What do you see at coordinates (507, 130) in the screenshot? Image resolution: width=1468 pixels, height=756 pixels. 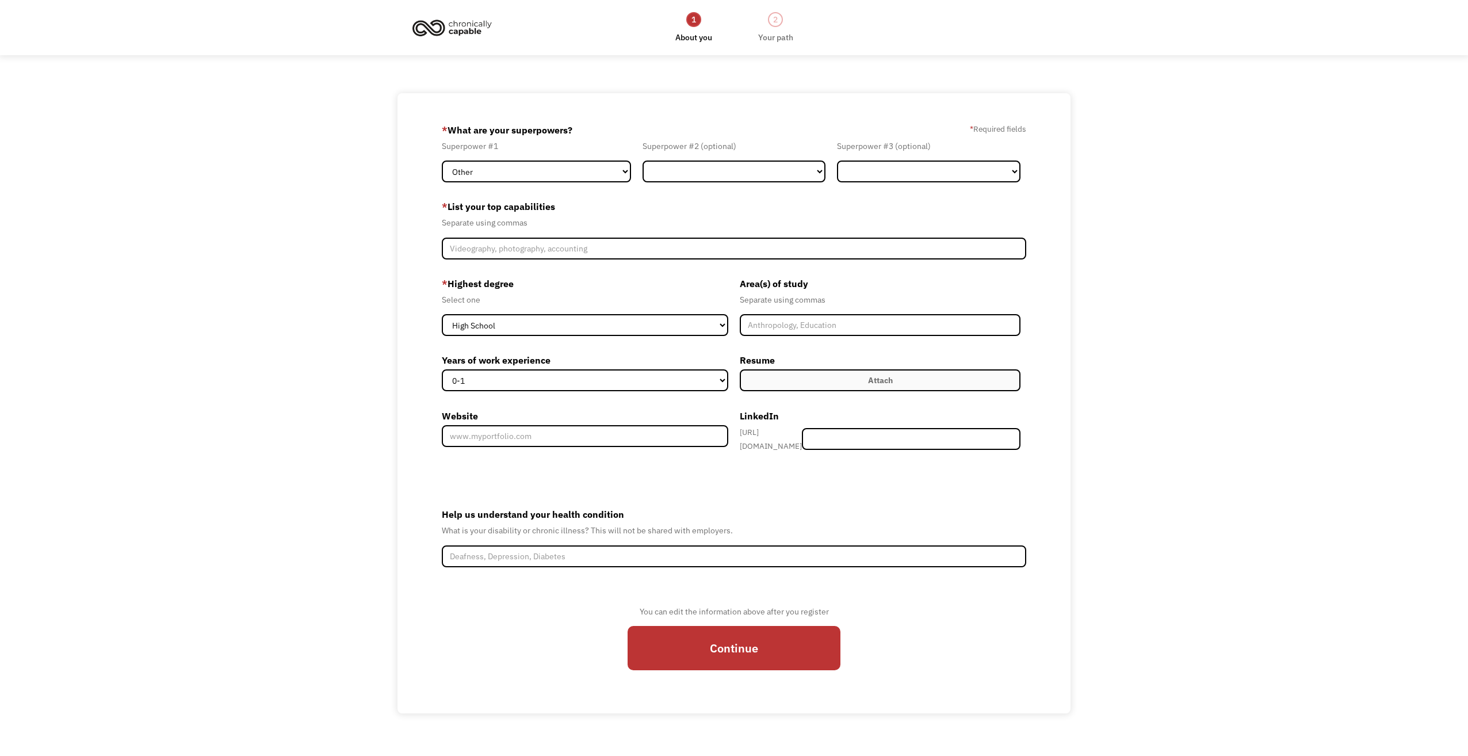 I see `label: What are your superpowers?` at bounding box center [507, 130].